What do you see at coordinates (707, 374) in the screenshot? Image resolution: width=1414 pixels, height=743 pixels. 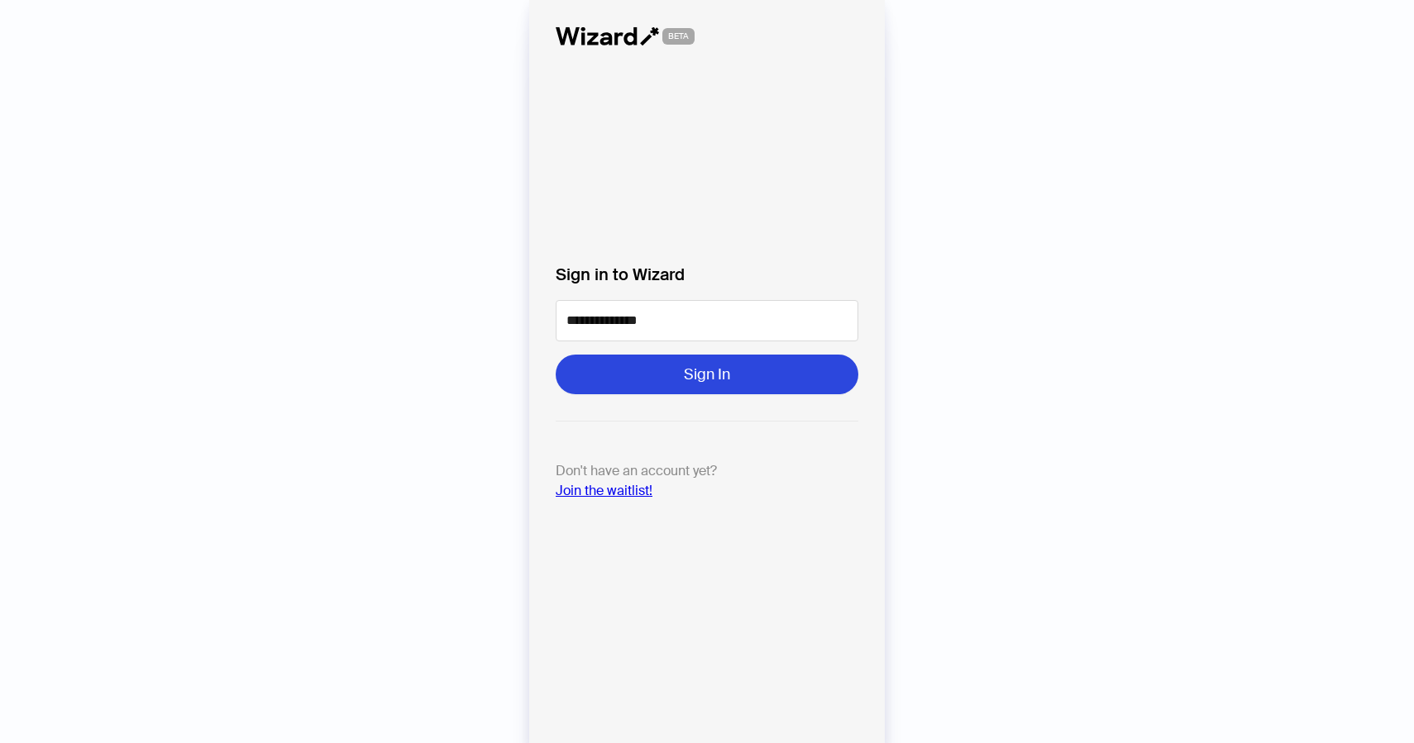 I see `button: Sign In` at bounding box center [707, 374].